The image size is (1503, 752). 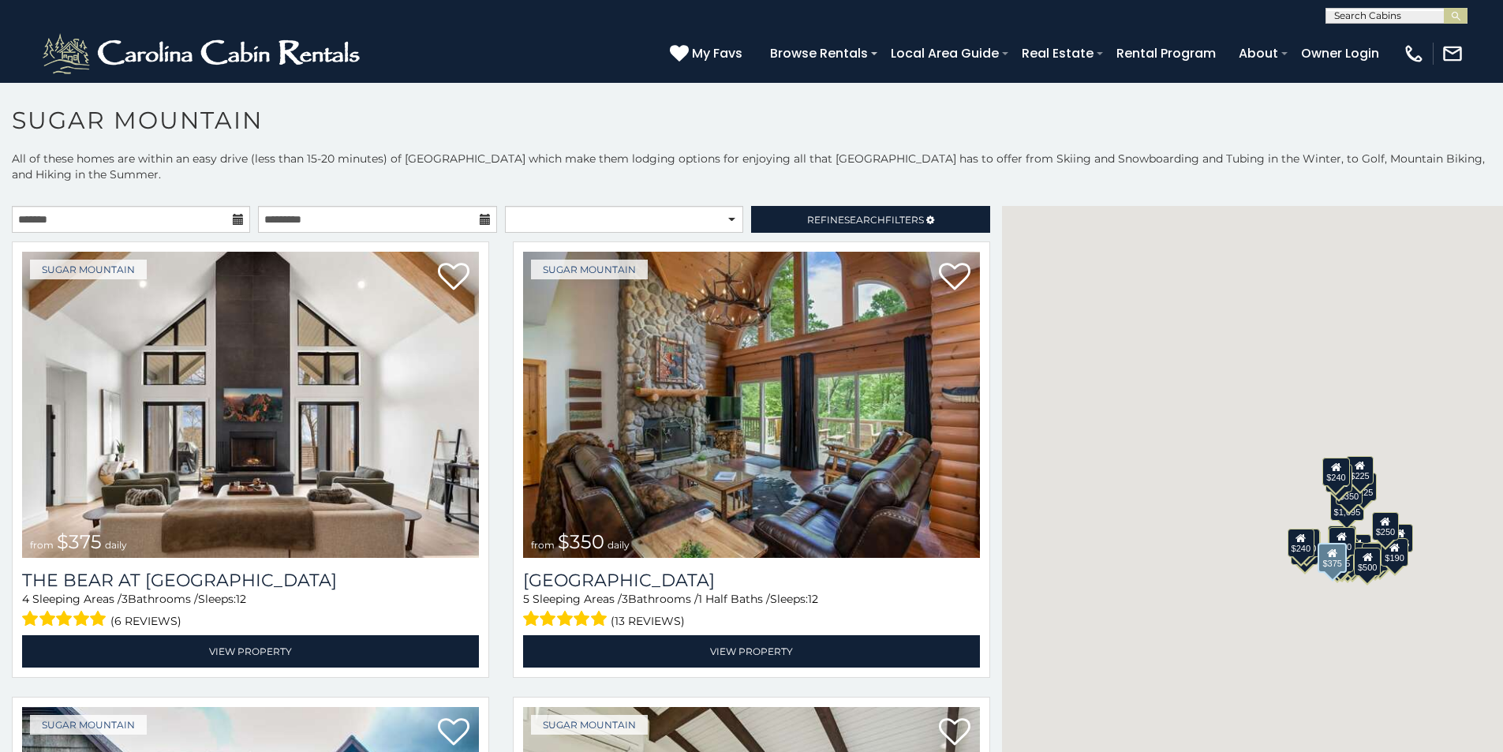 What do you see at coordinates (751, 405) in the screenshot?
I see `img: Grouse Moor Lodge` at bounding box center [751, 405].